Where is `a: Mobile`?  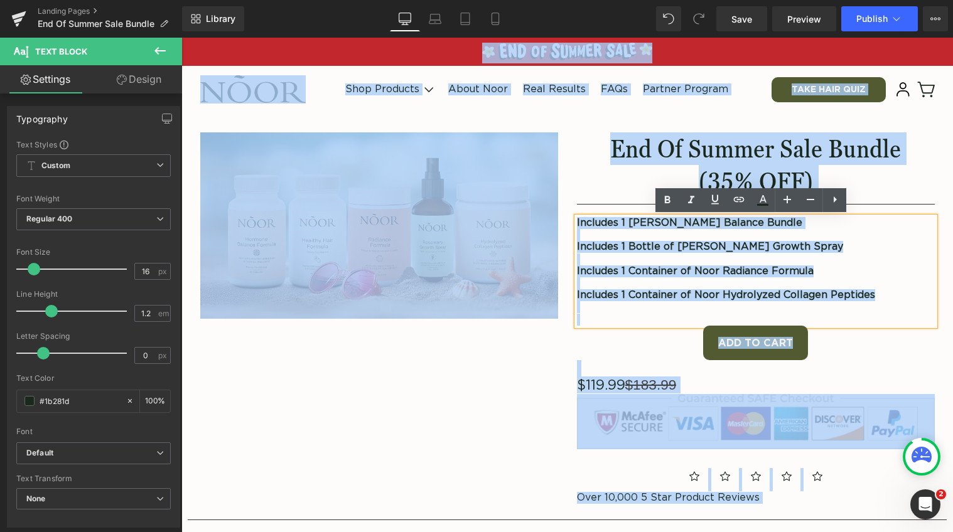 a: Mobile is located at coordinates (495, 19).